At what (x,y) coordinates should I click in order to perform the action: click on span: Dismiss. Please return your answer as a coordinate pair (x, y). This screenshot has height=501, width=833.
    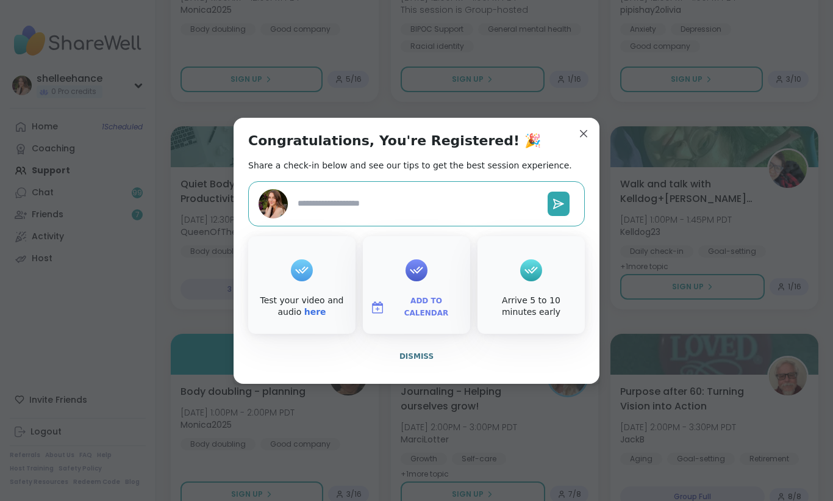
    Looking at the image, I should click on (417, 356).